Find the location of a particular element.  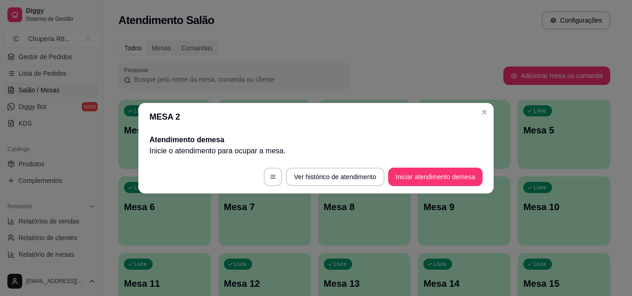

button: Iniciar atendimento demesa is located at coordinates (435, 177).